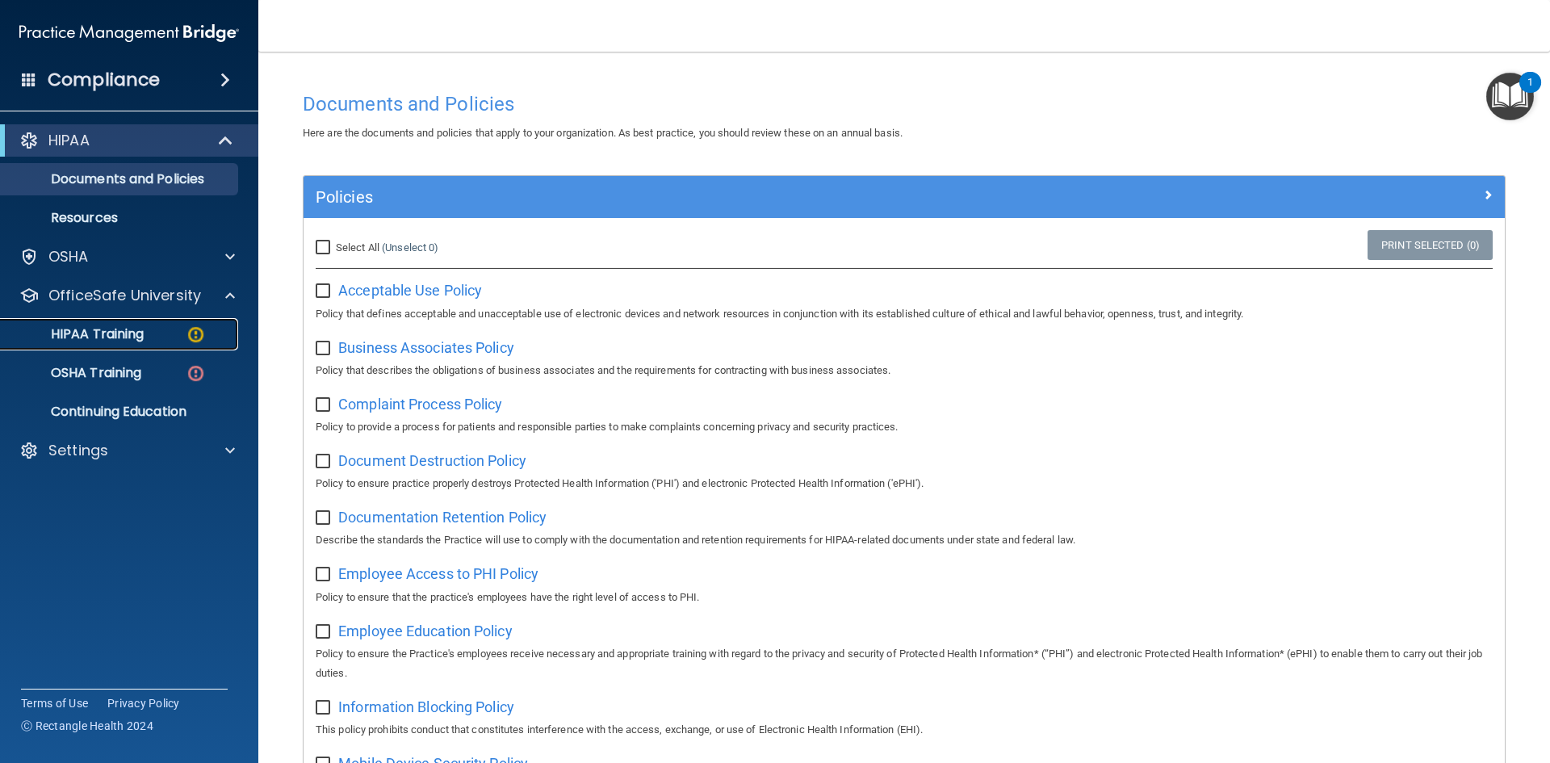  I want to click on p: Resources, so click(120, 218).